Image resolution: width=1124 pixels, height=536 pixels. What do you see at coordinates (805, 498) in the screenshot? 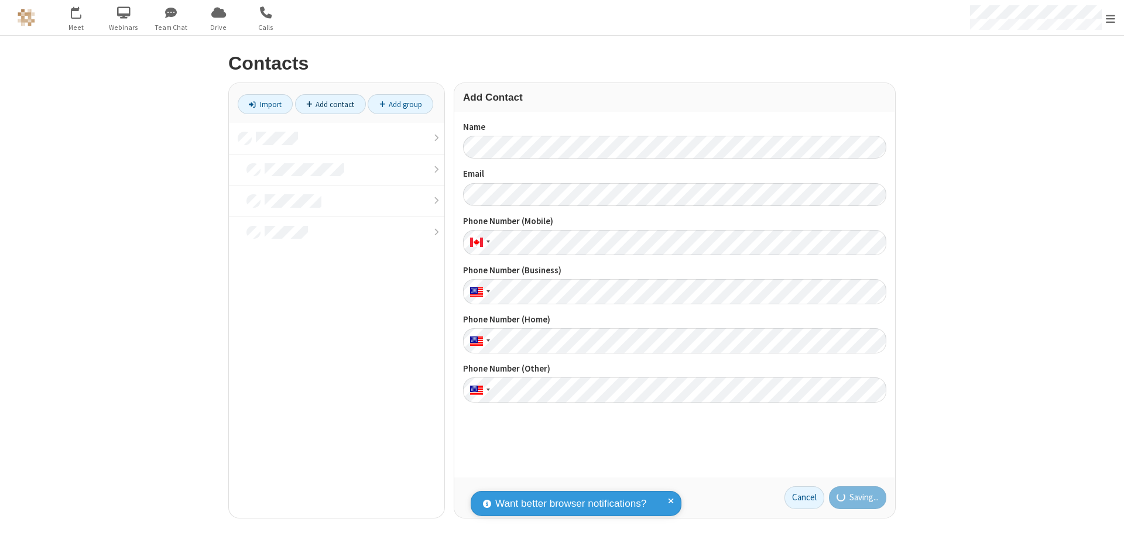
I see `a: Cancel` at bounding box center [805, 498].